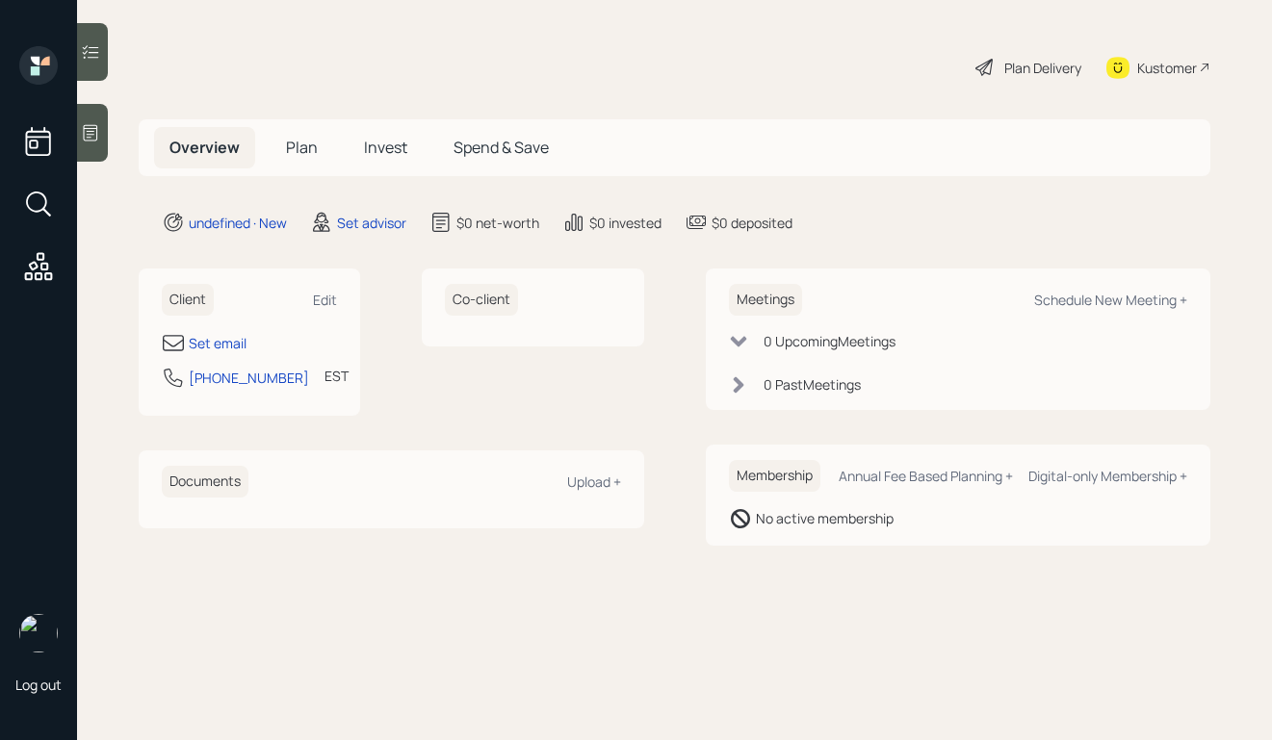 Image resolution: width=1272 pixels, height=740 pixels. What do you see at coordinates (385, 147) in the screenshot?
I see `span: Invest` at bounding box center [385, 147].